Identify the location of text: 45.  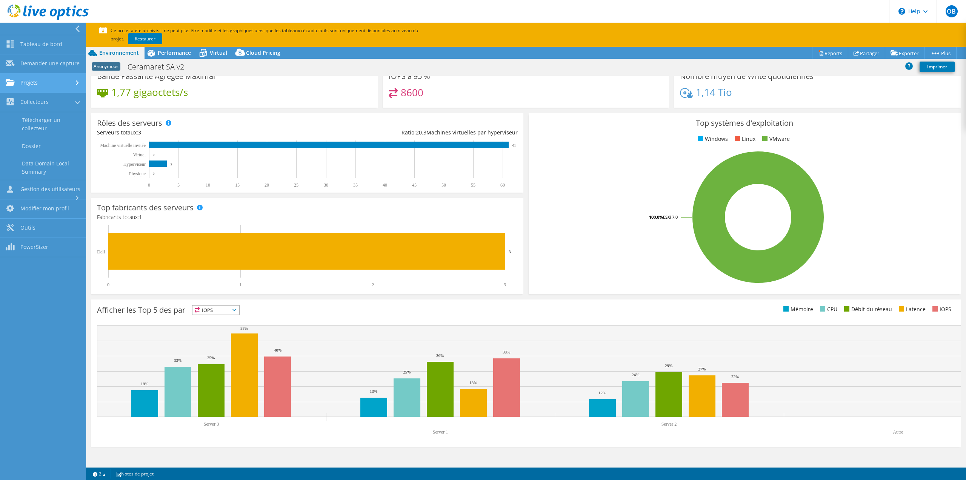
(414, 185).